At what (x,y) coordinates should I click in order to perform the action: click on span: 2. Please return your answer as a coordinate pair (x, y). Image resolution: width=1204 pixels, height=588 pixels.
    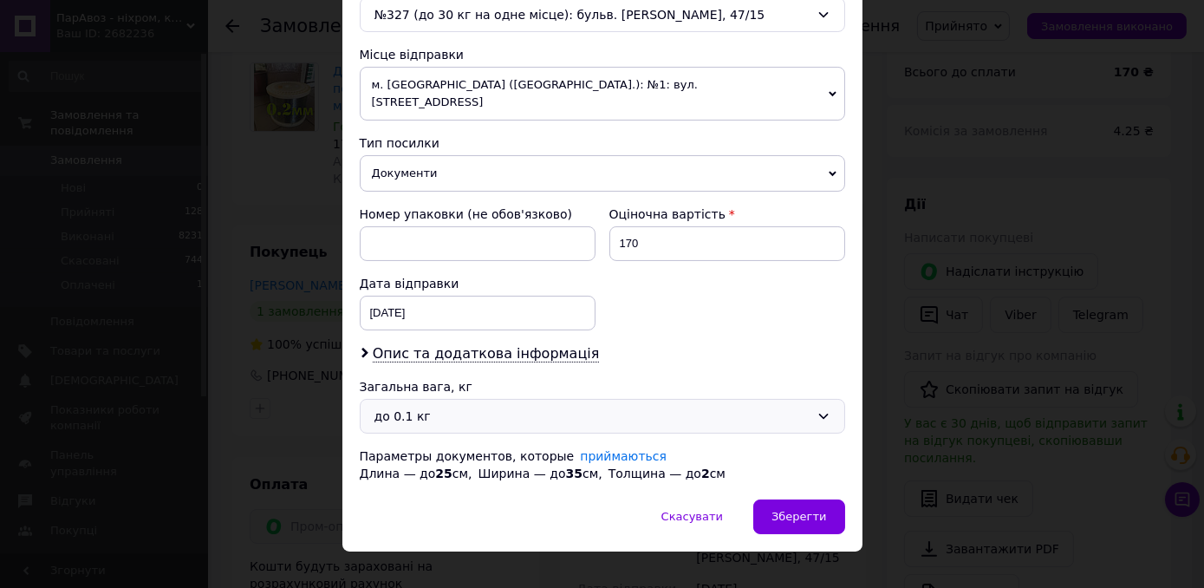
    Looking at the image, I should click on (706, 473).